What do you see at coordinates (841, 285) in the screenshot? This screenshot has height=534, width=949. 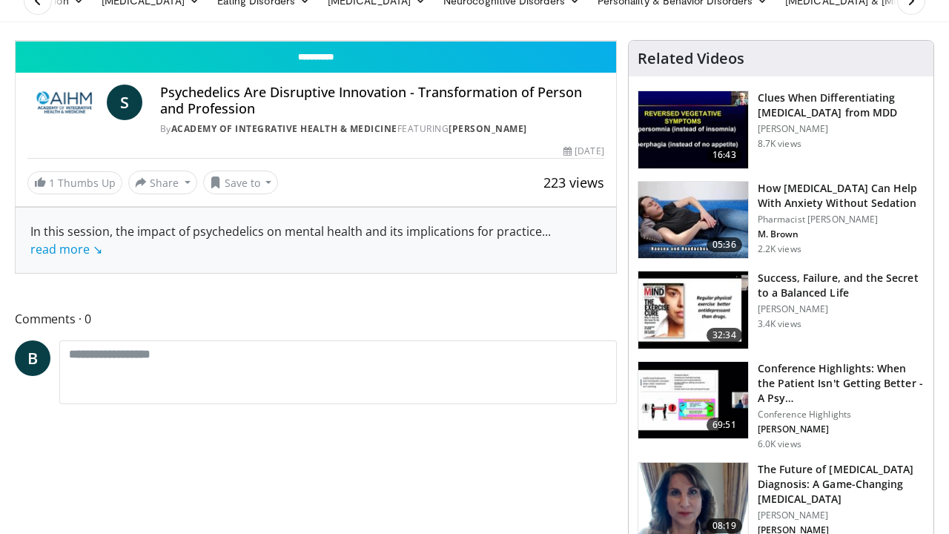 I see `h3: Success, Failure, and the Secret to a Balanced Life` at bounding box center [841, 285].